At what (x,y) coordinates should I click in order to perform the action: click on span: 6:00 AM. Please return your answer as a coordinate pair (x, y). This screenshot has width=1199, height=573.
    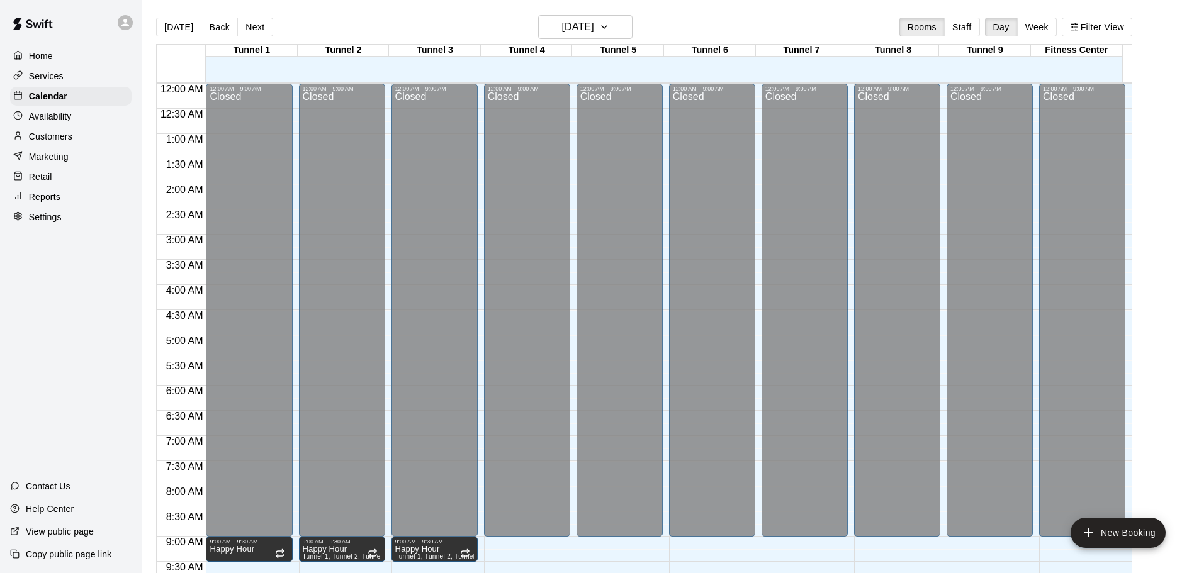
    Looking at the image, I should click on (184, 391).